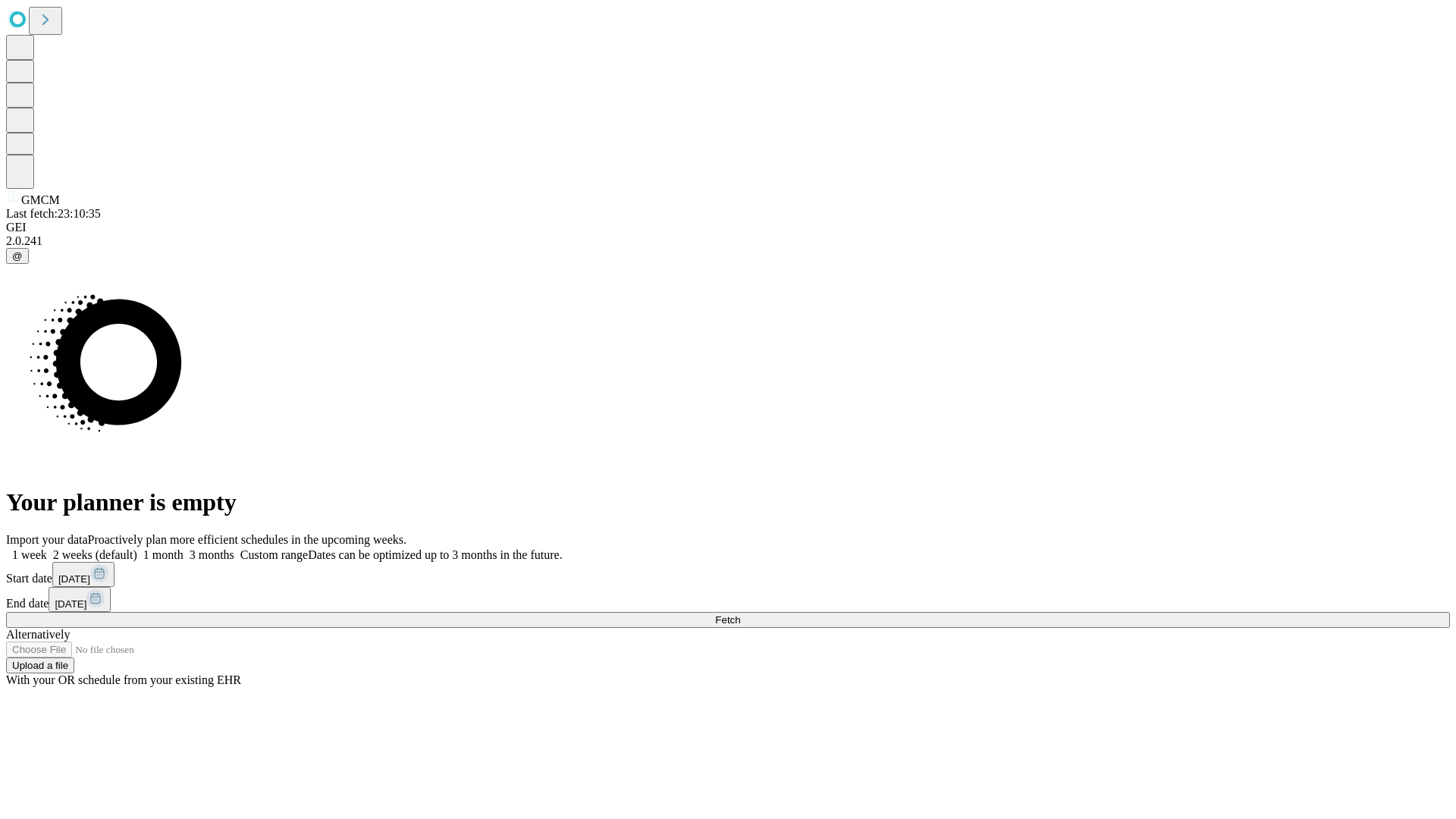 The width and height of the screenshot is (1456, 819). What do you see at coordinates (247, 539) in the screenshot?
I see `span: Proactively plan more efficient schedules in the upcoming weeks.` at bounding box center [247, 539].